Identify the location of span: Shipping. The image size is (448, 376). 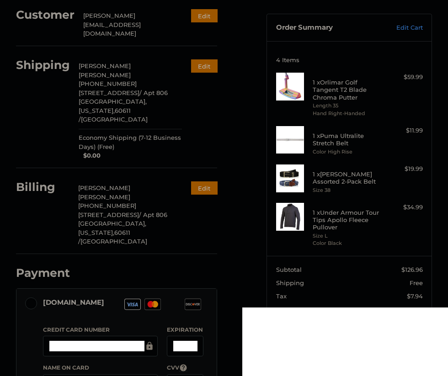
(290, 283).